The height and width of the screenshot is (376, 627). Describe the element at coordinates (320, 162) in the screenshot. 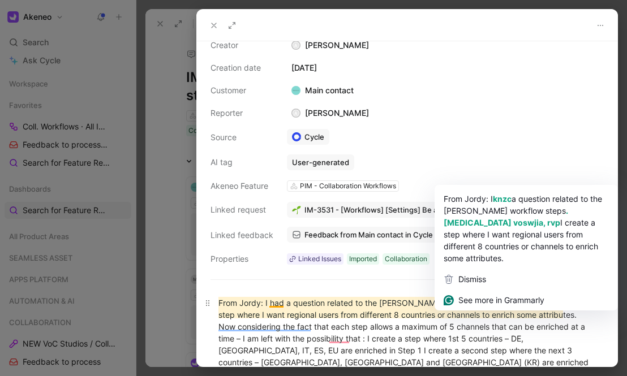

I see `div: User-generated` at that location.